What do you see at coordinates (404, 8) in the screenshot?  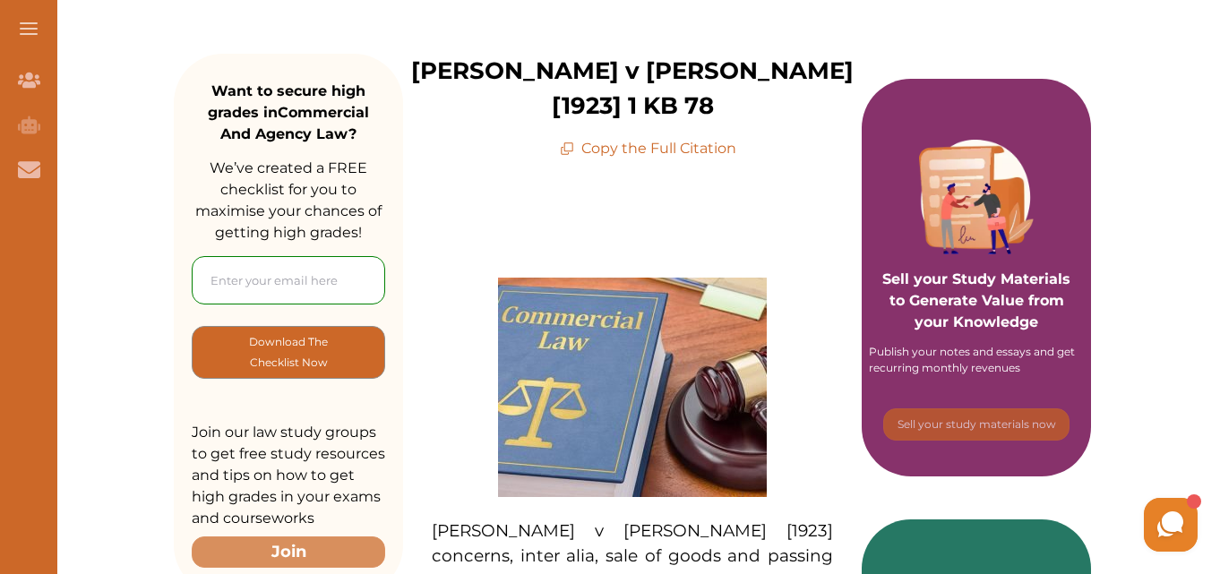 I see `i: 1` at bounding box center [404, 8].